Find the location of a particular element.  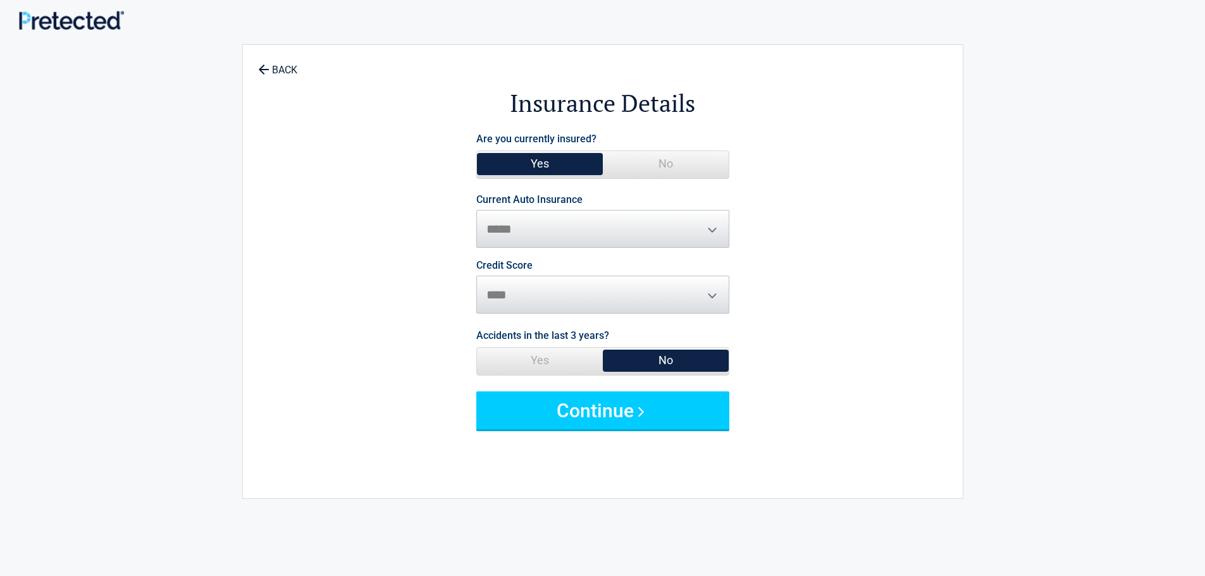

label: Accidents in the last 3 years? is located at coordinates (543, 335).